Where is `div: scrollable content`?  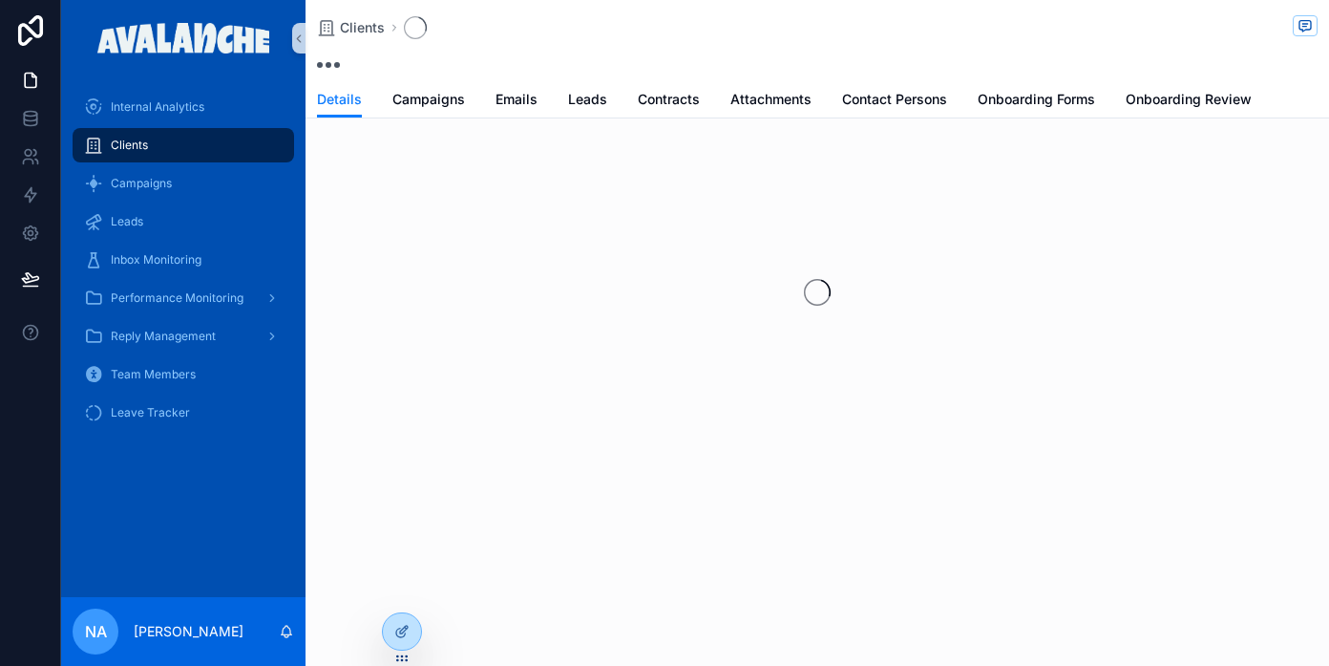
div: scrollable content is located at coordinates (183, 265).